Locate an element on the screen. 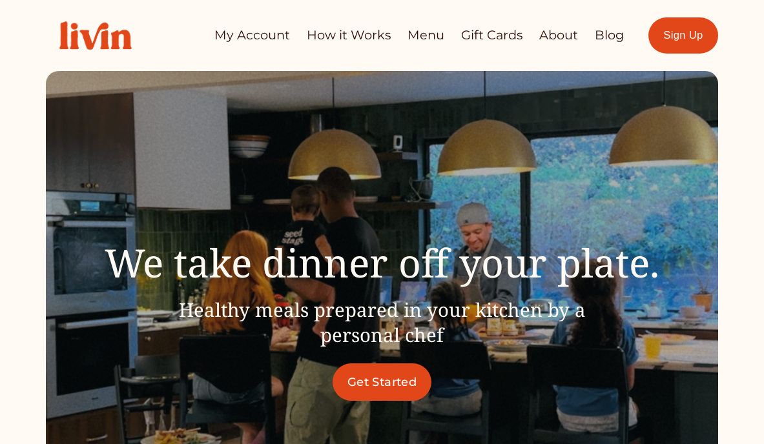 The image size is (764, 444). a: How it Works is located at coordinates (349, 35).